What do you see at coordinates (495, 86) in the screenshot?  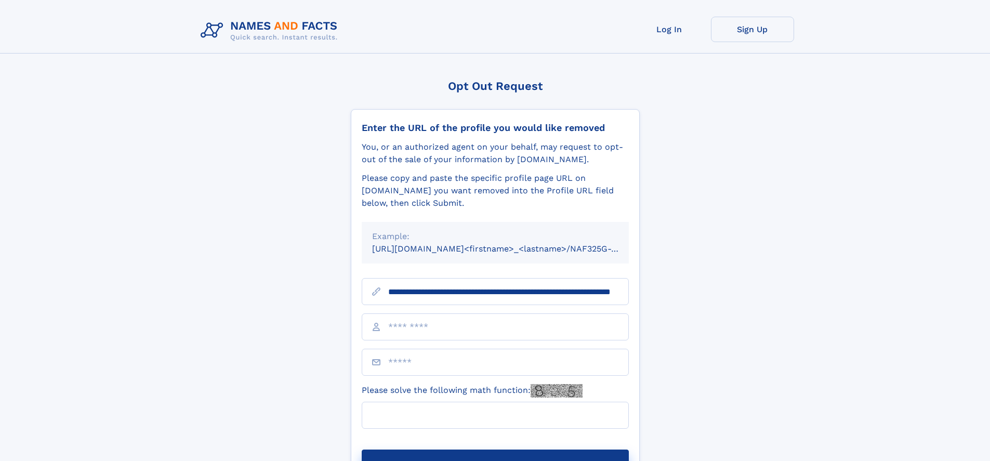 I see `div: Opt Out Request` at bounding box center [495, 86].